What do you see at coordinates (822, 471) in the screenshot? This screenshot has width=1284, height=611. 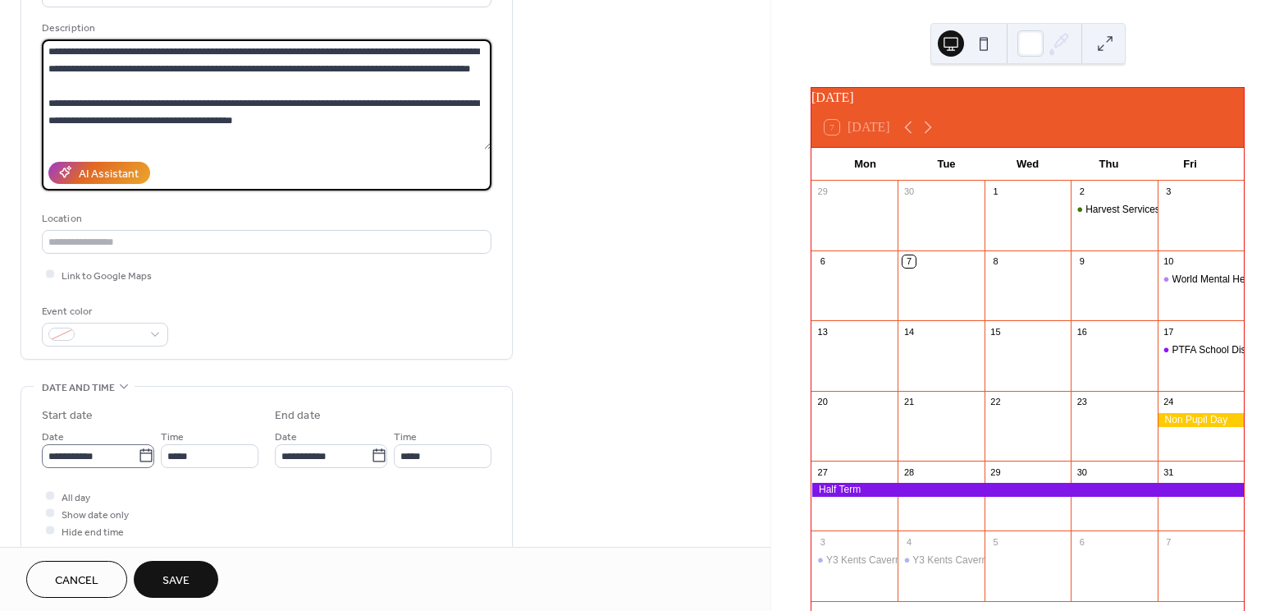 I see `div: 27` at bounding box center [822, 471].